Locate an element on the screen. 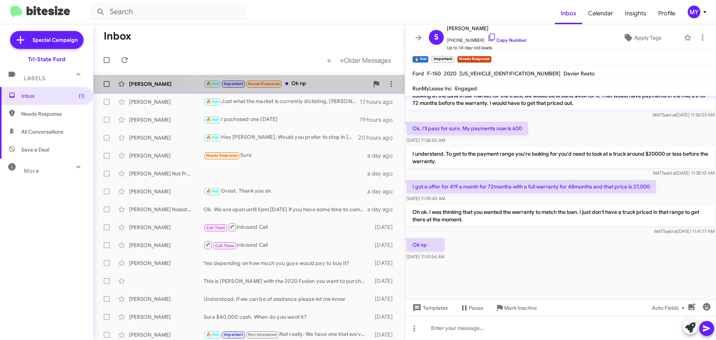 Image resolution: width=716 pixels, height=340 pixels. a: Copy Number is located at coordinates (507, 40).